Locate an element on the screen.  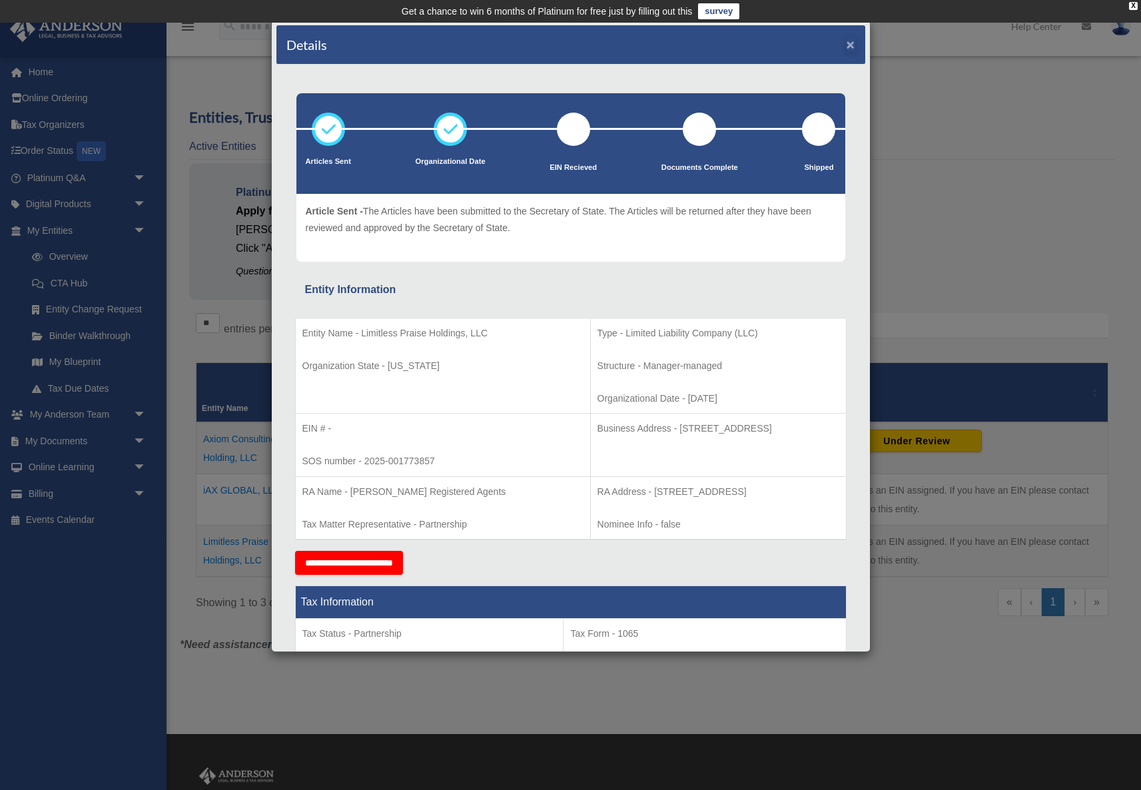
p: Structure - Manager-managed is located at coordinates (718, 366).